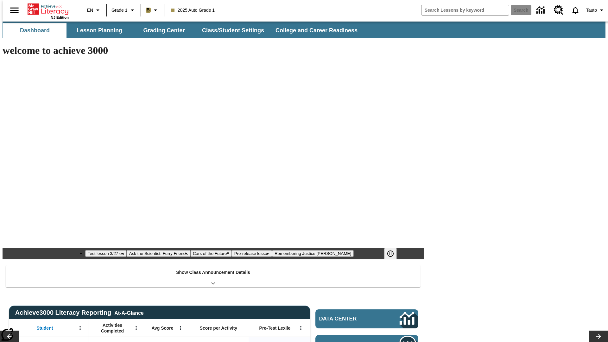 The width and height of the screenshot is (608, 342). I want to click on button: Boost Class color is light brown. Change class color, so click(152, 10).